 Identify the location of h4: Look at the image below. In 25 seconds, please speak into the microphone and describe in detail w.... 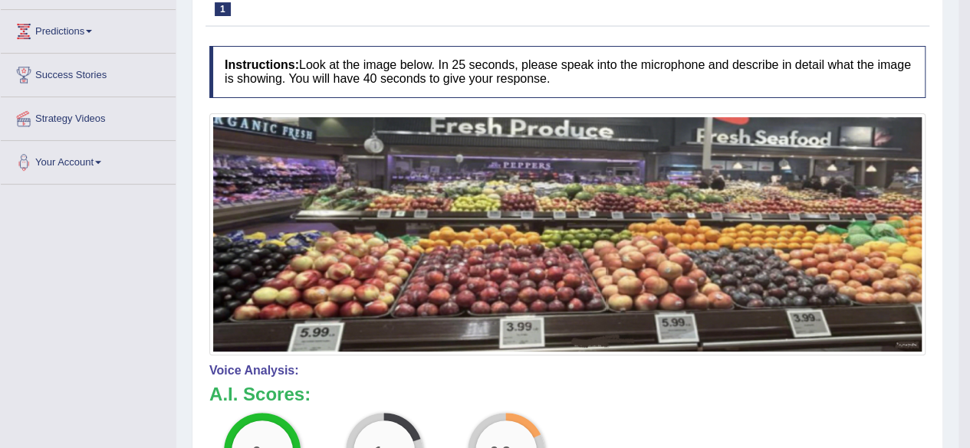
(567, 71).